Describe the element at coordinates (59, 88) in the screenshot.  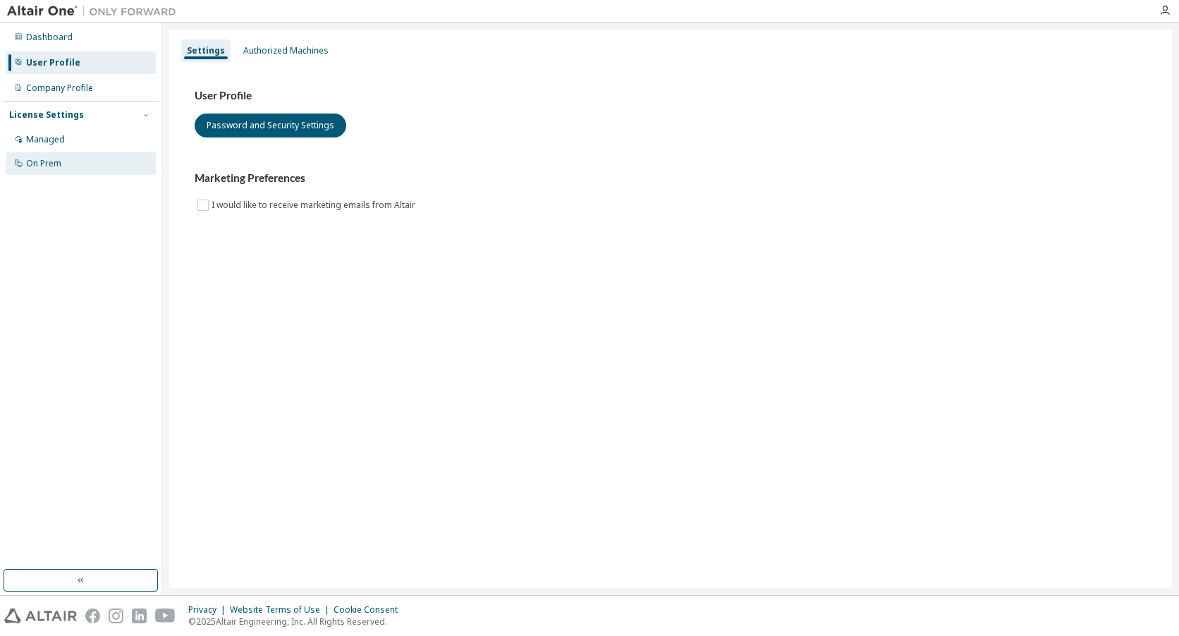
I see `div: Company Profile` at that location.